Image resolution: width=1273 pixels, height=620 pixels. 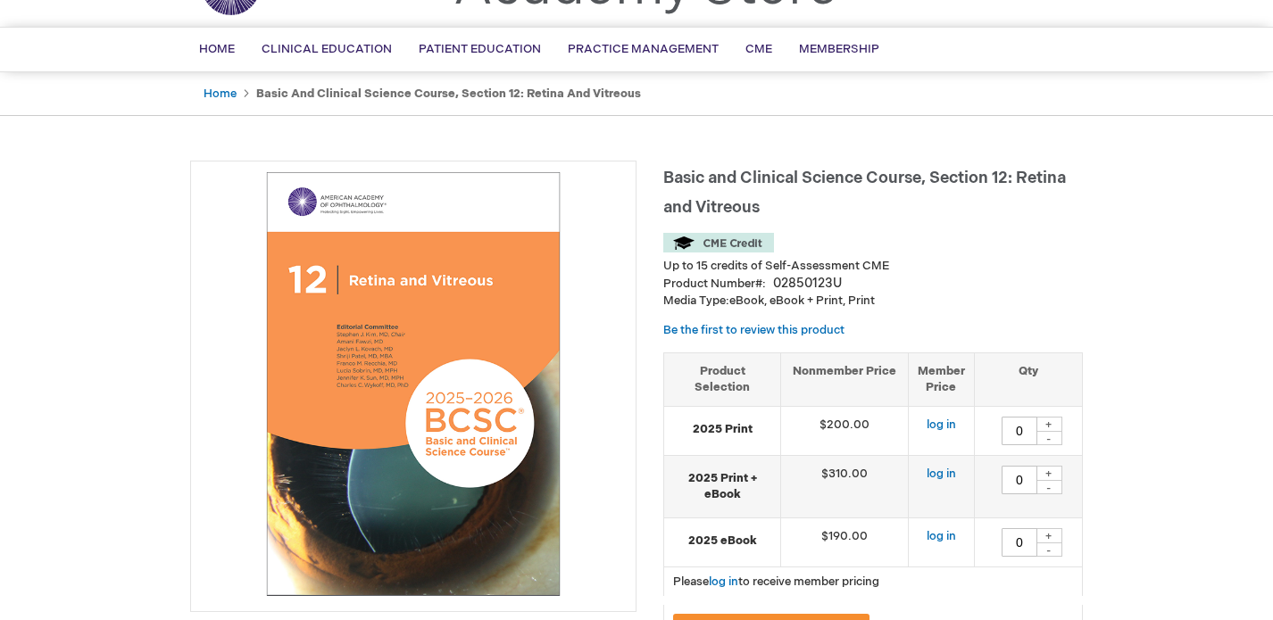 I want to click on img: CME Credit, so click(x=719, y=243).